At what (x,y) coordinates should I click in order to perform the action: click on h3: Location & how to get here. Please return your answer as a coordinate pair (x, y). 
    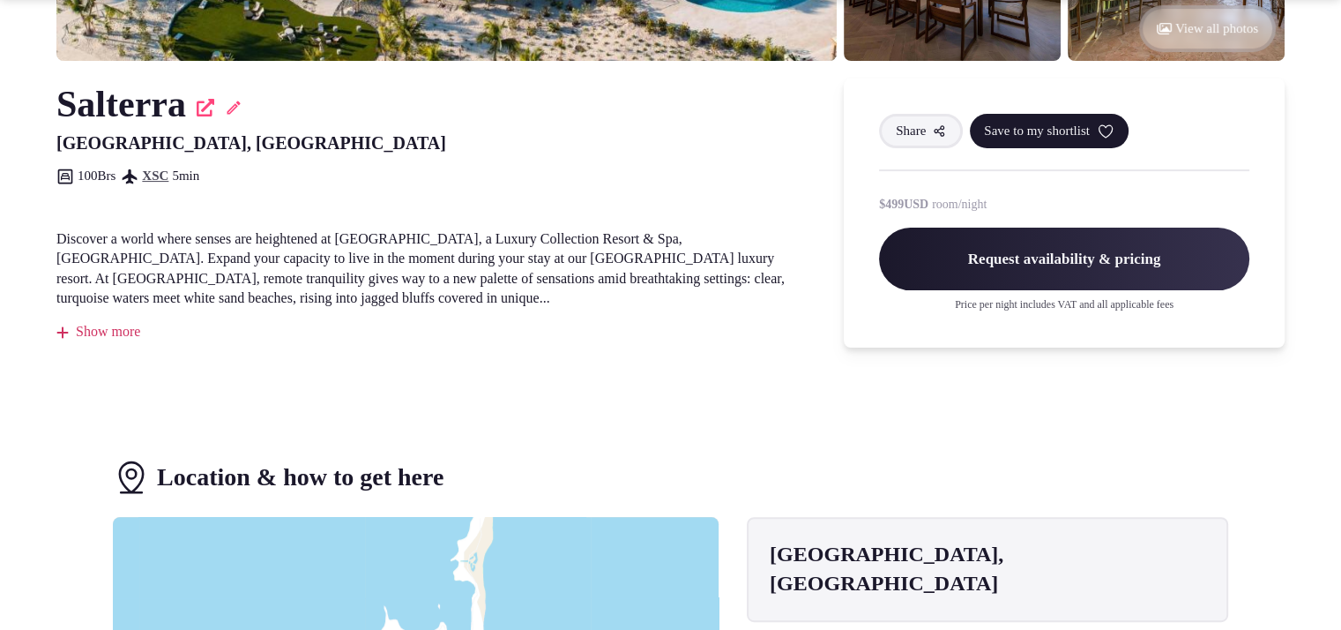
    Looking at the image, I should click on (300, 476).